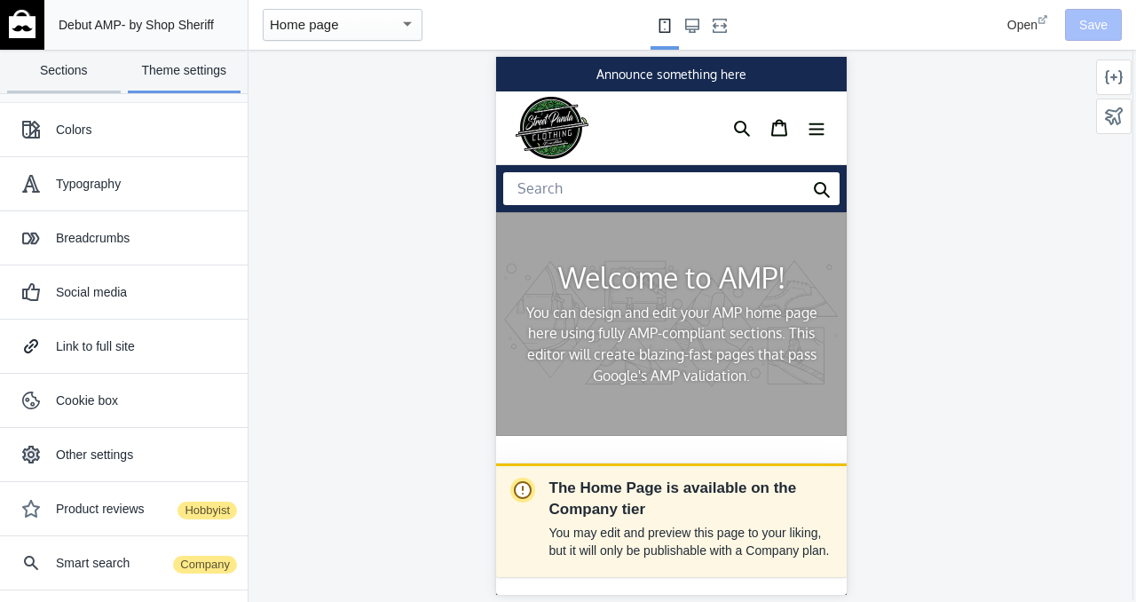 Image resolution: width=1136 pixels, height=602 pixels. Describe the element at coordinates (205, 564) in the screenshot. I see `span: Company` at that location.